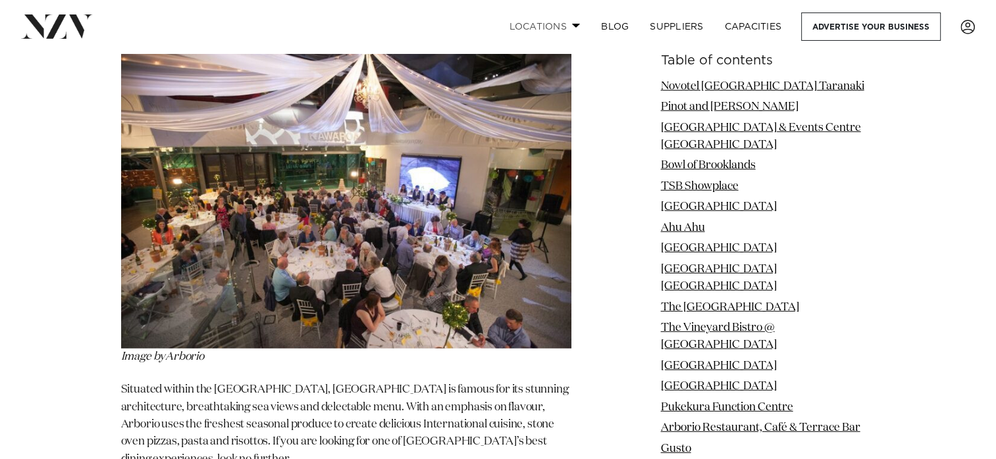  I want to click on a: Locations, so click(544, 26).